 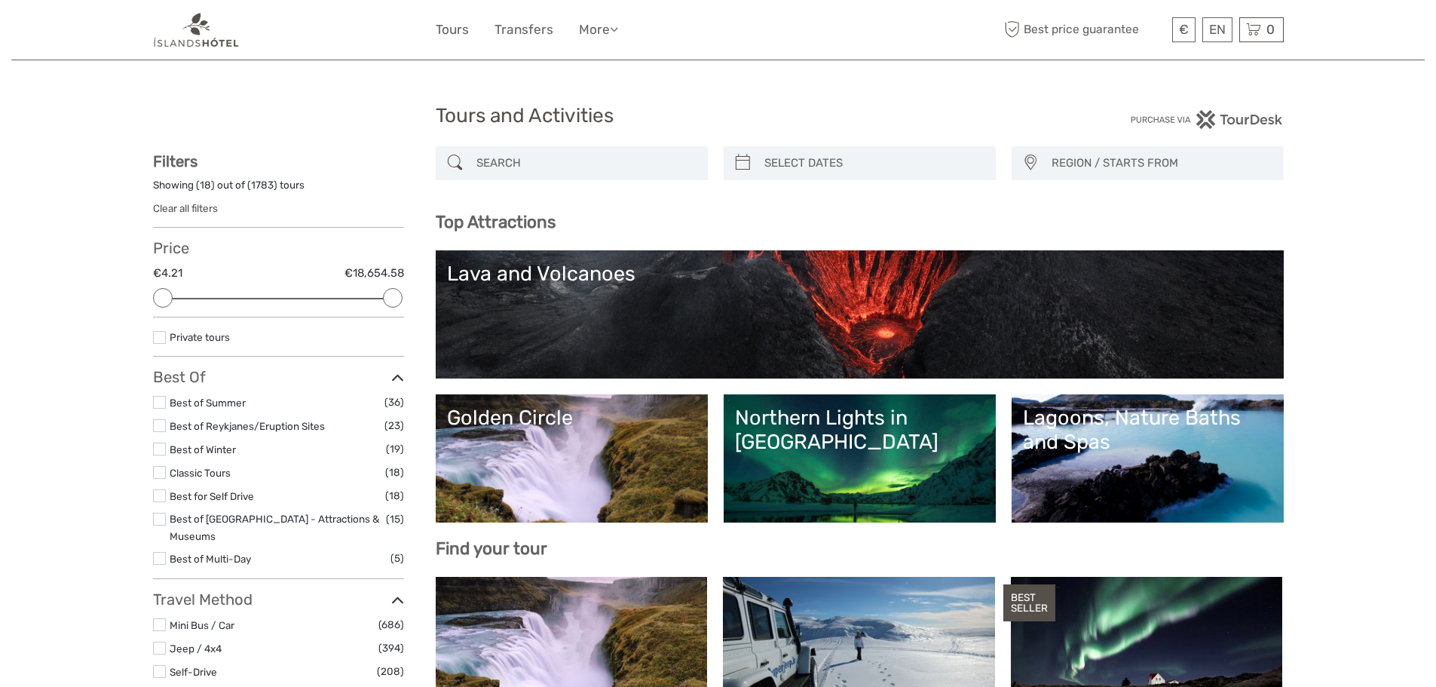 I want to click on a: Lagoons, Nature Baths and Spas, so click(x=1147, y=458).